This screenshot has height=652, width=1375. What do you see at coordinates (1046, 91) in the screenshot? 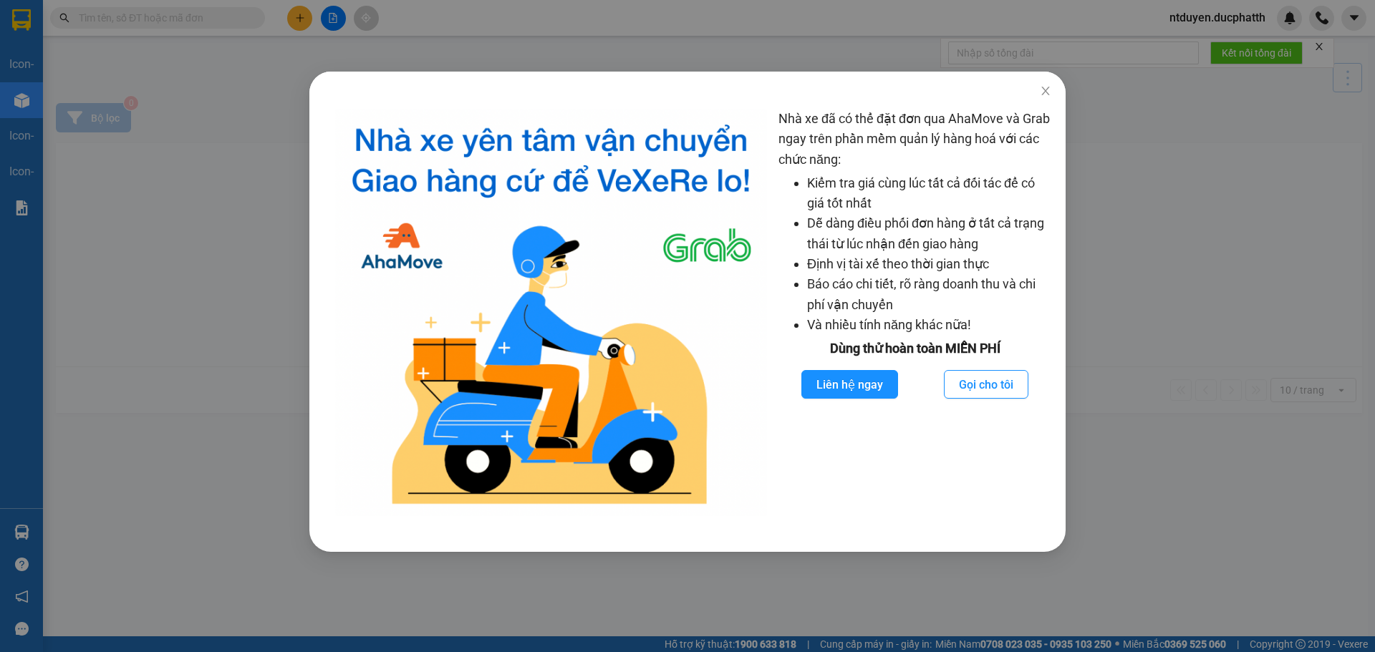
I see `span: close` at bounding box center [1046, 91].